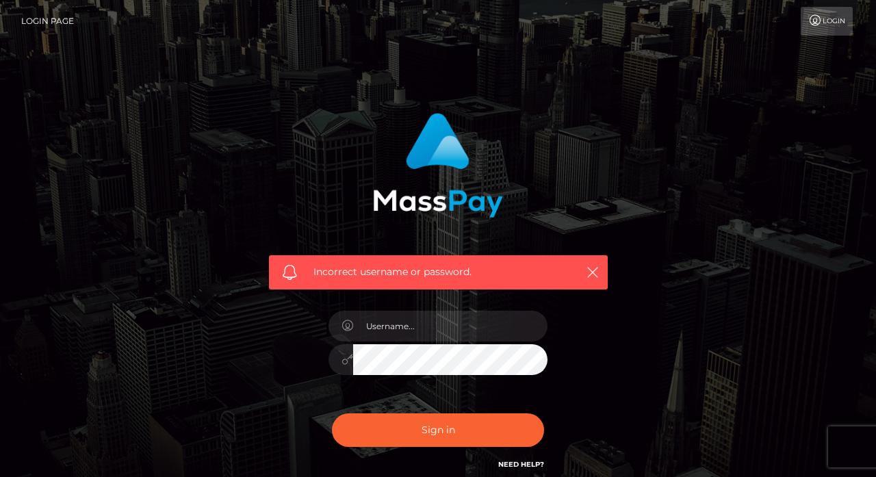 This screenshot has width=876, height=477. Describe the element at coordinates (438, 165) in the screenshot. I see `img: MassPay Login` at that location.